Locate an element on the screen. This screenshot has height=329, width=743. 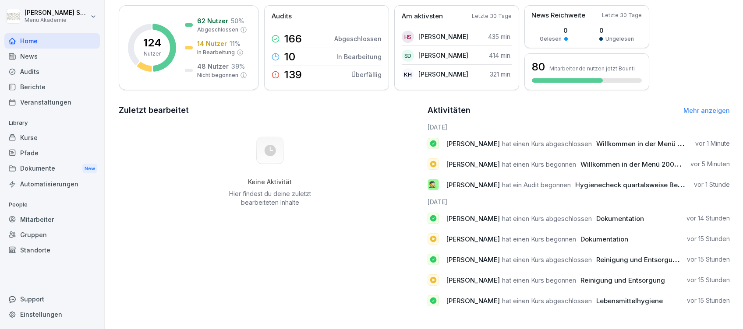
p: Audits is located at coordinates (282, 16).